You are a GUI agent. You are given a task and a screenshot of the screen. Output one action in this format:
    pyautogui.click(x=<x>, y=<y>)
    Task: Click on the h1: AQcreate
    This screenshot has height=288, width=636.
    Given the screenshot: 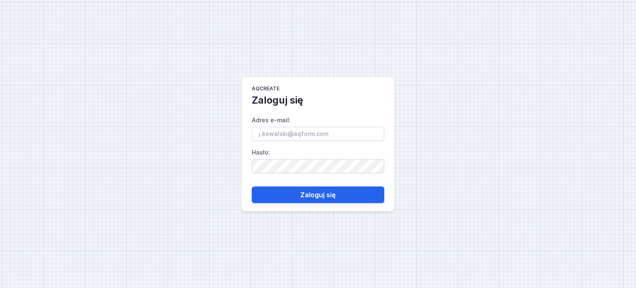 What is the action you would take?
    pyautogui.click(x=266, y=89)
    